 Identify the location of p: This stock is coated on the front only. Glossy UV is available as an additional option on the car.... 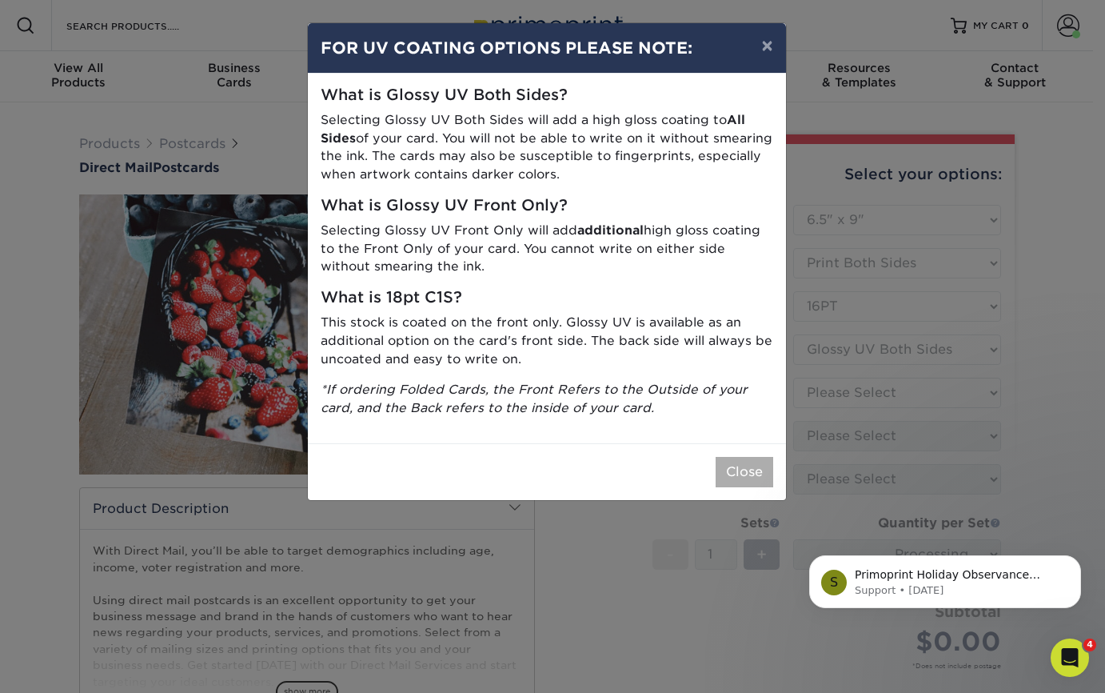
(547, 341).